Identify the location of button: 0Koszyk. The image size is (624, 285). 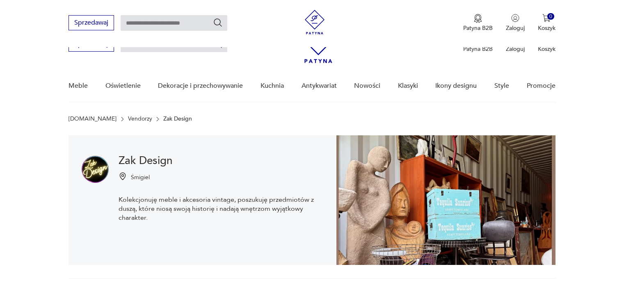
(547, 23).